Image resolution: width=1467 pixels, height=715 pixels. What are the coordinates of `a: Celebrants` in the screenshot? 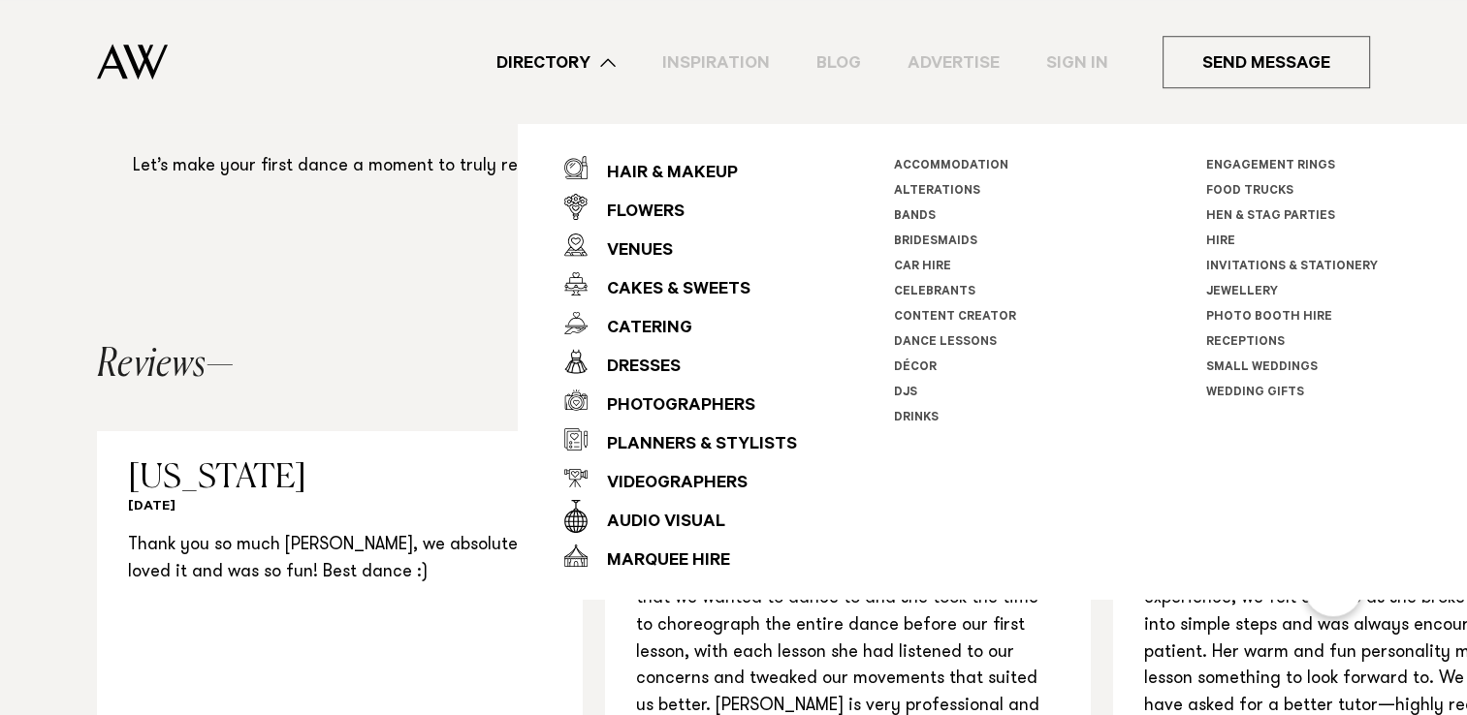 It's located at (934, 293).